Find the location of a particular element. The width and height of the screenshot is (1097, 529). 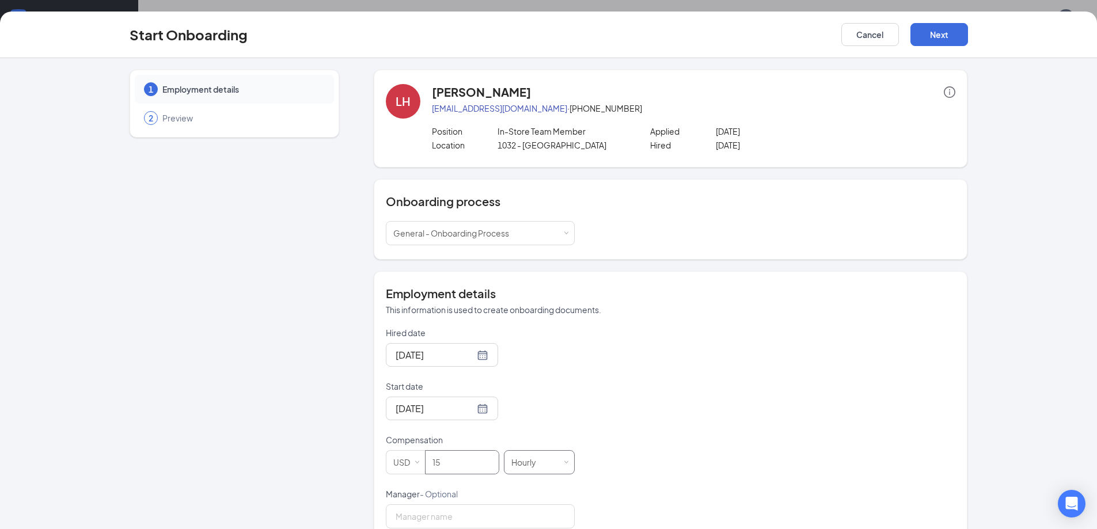

h3: Start Onboarding is located at coordinates (188, 35).